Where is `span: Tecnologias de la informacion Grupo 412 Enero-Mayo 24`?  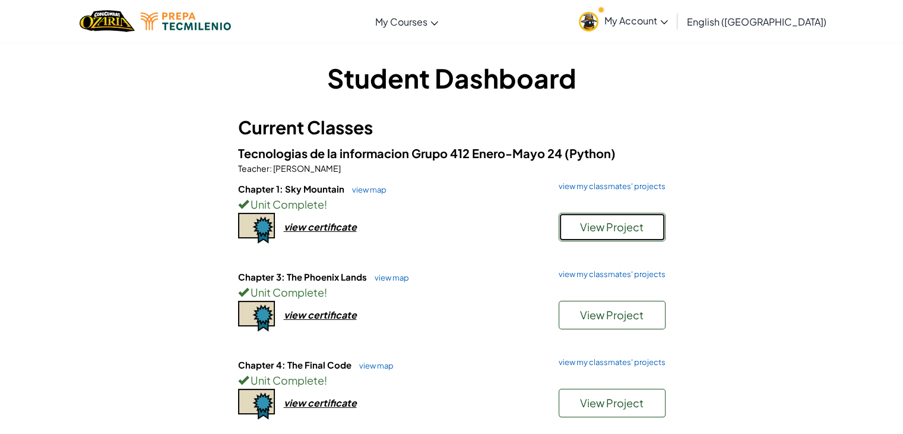 span: Tecnologias de la informacion Grupo 412 Enero-Mayo 24 is located at coordinates (401, 153).